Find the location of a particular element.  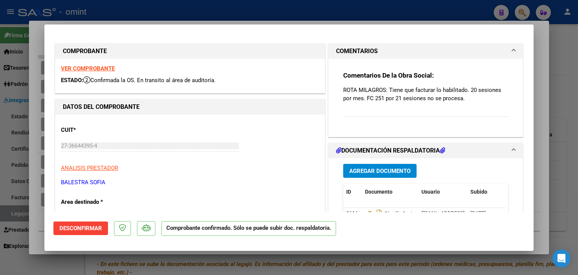

strong: COMPROBANTE is located at coordinates (85, 51).